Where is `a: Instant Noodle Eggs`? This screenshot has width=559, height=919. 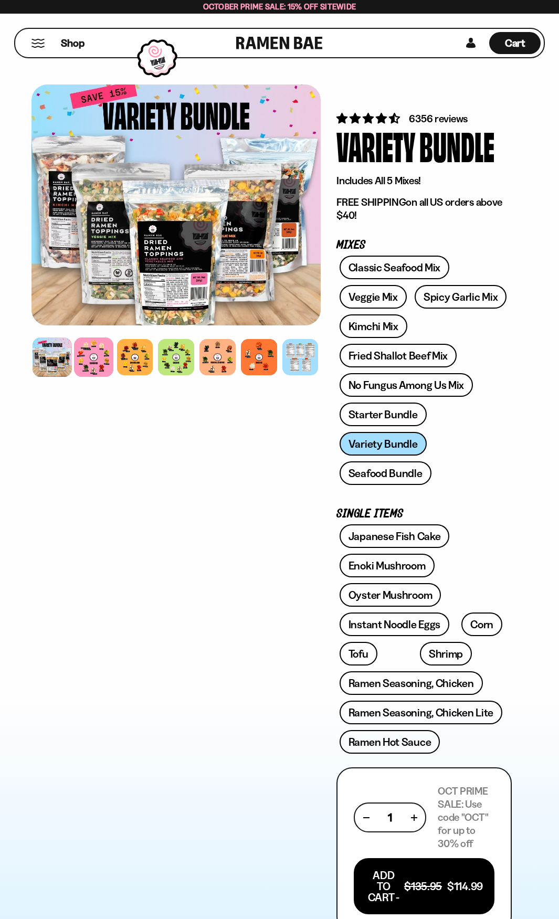 a: Instant Noodle Eggs is located at coordinates (394, 624).